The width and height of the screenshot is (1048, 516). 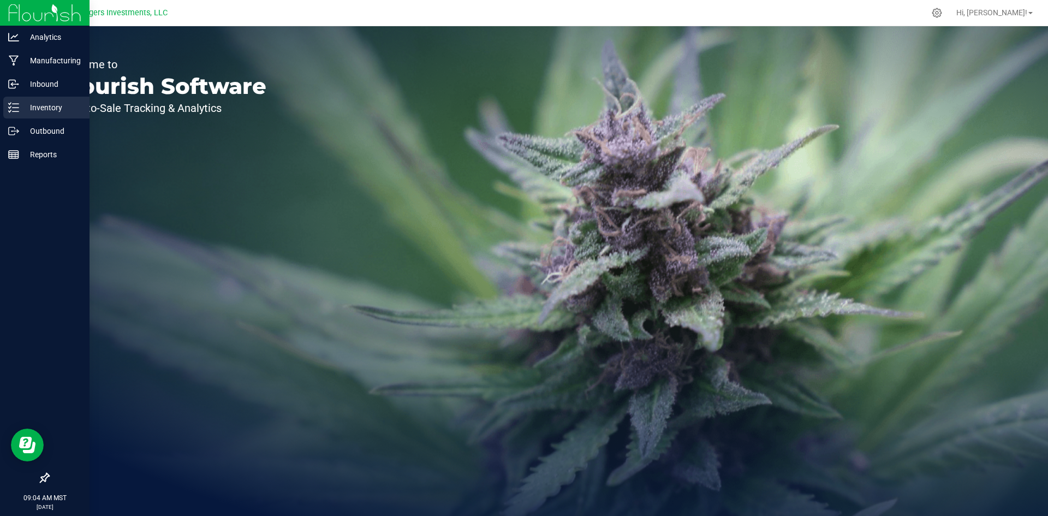 What do you see at coordinates (14, 131) in the screenshot?
I see `inline-svg: Outbound` at bounding box center [14, 131].